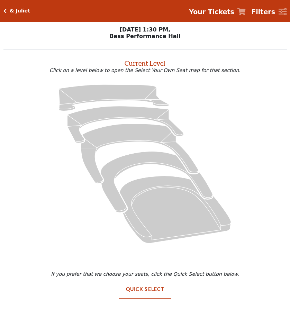 This screenshot has height=319, width=290. I want to click on h2: Current Level, so click(145, 62).